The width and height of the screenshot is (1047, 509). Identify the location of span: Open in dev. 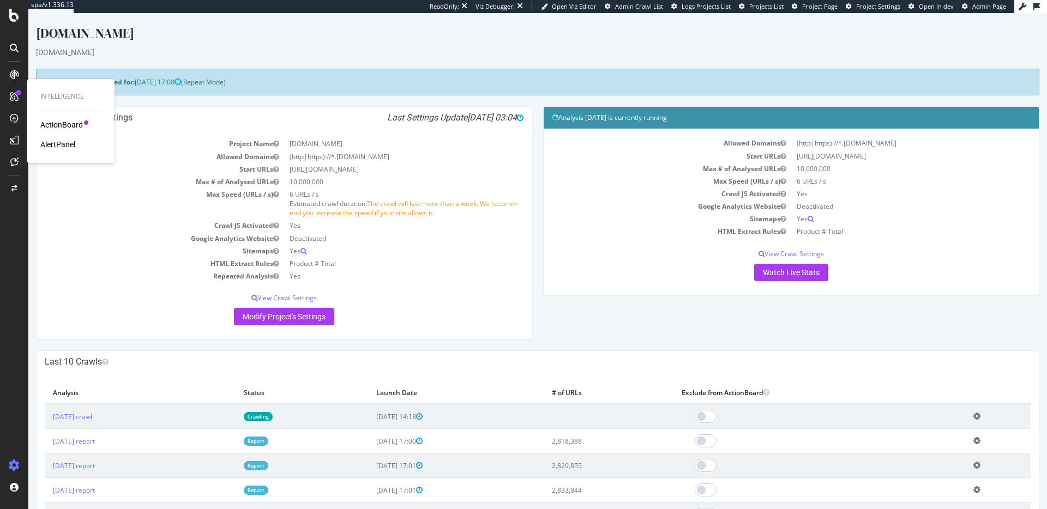
(936, 6).